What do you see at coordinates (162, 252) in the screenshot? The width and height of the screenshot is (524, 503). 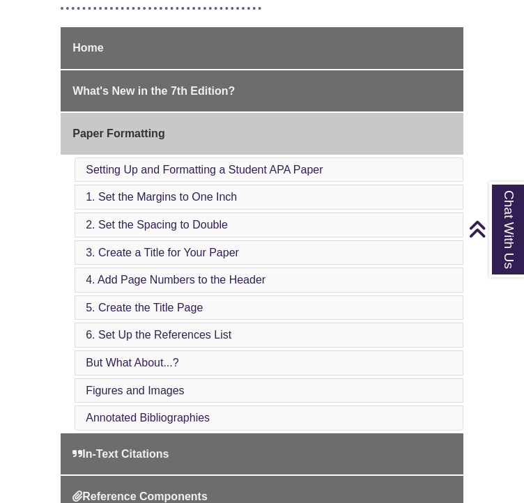 I see `a: 3. Create a Title for Your Paper` at bounding box center [162, 252].